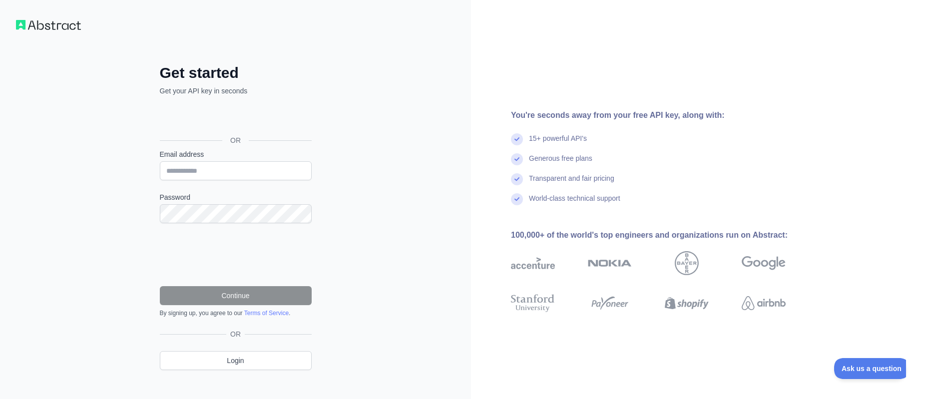 Image resolution: width=926 pixels, height=399 pixels. I want to click on img: google, so click(764, 263).